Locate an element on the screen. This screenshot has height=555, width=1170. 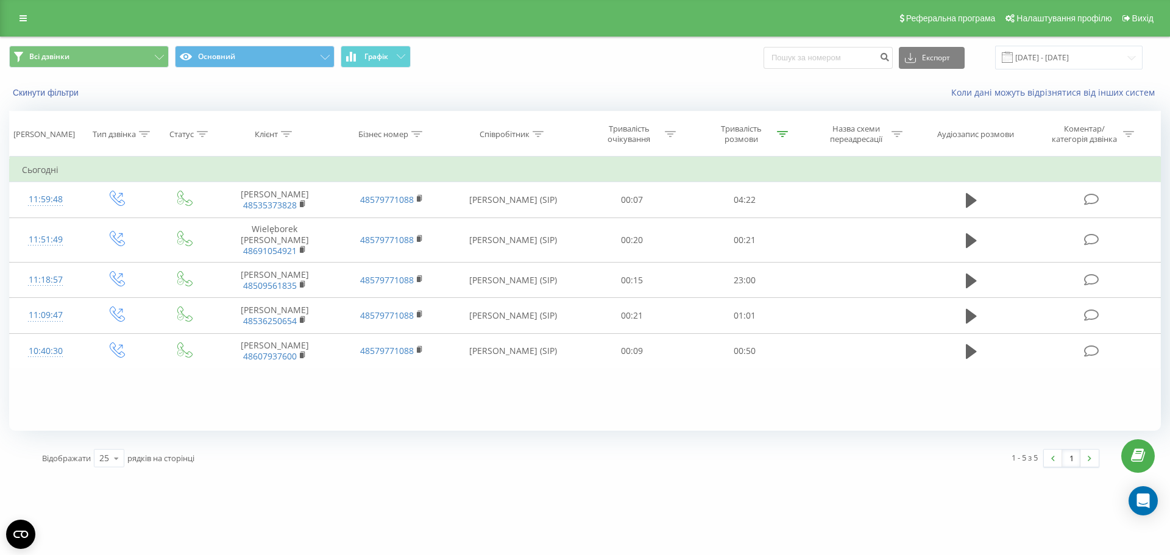
input: Пошук за номером is located at coordinates (828, 58).